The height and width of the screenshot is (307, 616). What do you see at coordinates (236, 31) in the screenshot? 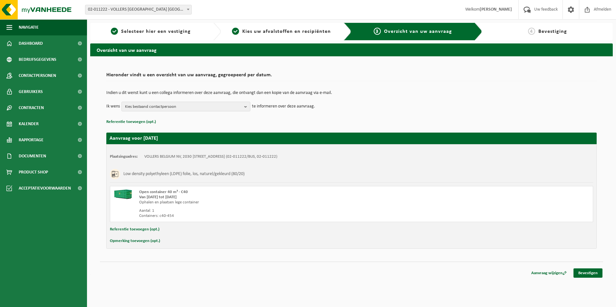
I see `span: 2` at bounding box center [236, 31].